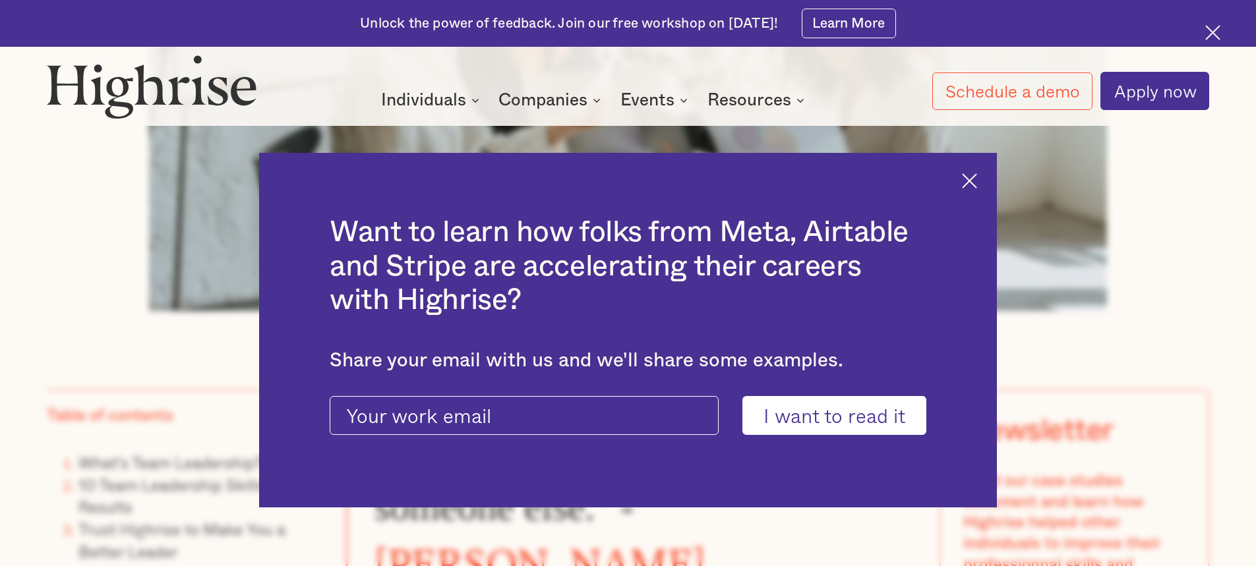 The height and width of the screenshot is (566, 1256). I want to click on input: Your work email, so click(524, 416).